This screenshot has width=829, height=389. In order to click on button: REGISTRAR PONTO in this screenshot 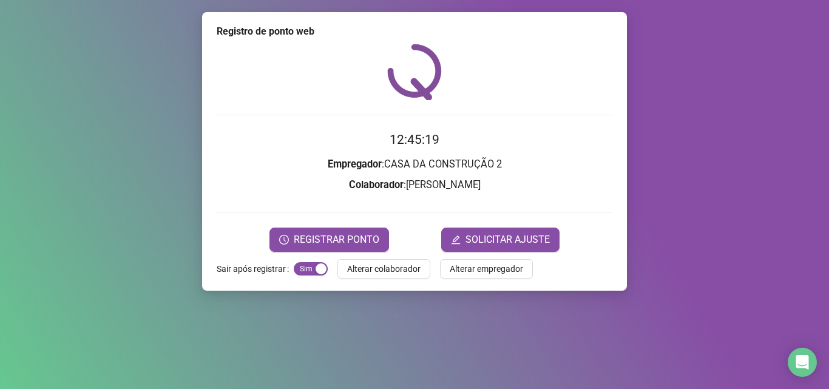, I will do `click(329, 240)`.